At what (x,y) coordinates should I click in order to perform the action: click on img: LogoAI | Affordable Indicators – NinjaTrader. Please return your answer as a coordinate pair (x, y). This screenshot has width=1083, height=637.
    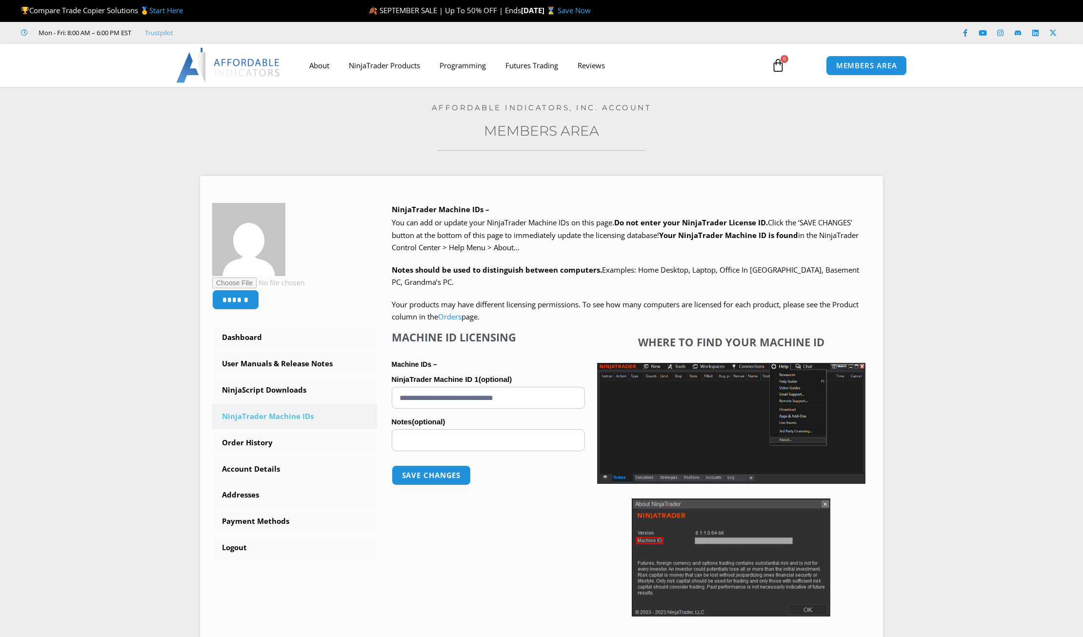
    Looking at the image, I should click on (228, 65).